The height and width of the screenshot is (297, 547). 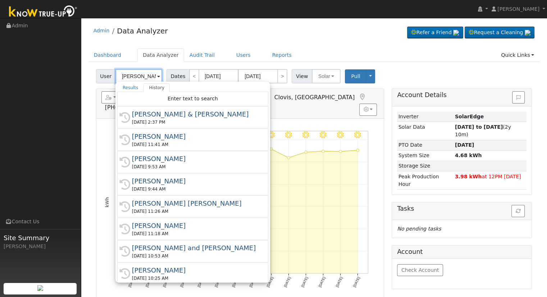 I want to click on a: Map, so click(x=362, y=97).